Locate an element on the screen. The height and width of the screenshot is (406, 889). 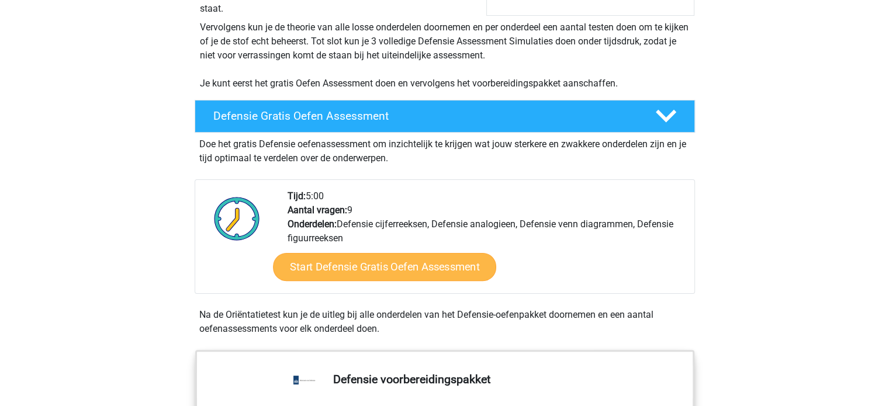
a: Defensie Gratis Oefen Assessment is located at coordinates (445, 116).